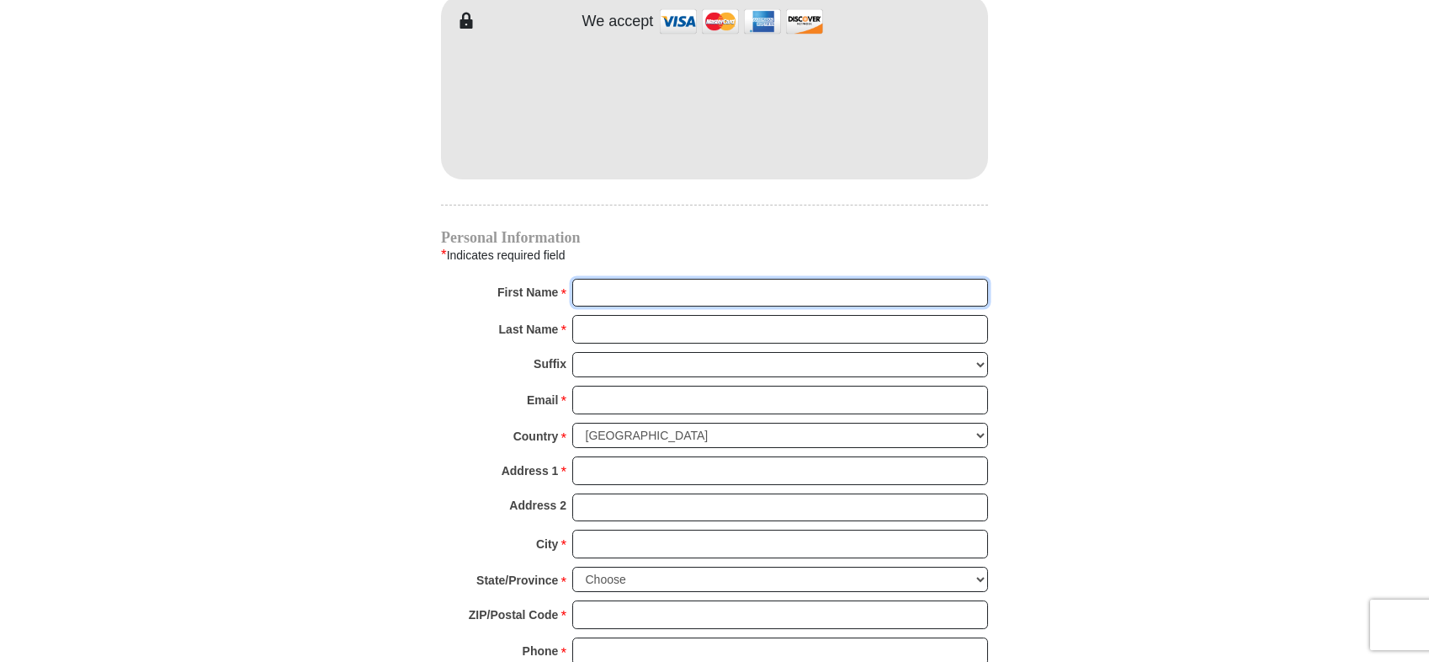 This screenshot has height=662, width=1429. Describe the element at coordinates (618, 22) in the screenshot. I see `h4: We accept` at that location.